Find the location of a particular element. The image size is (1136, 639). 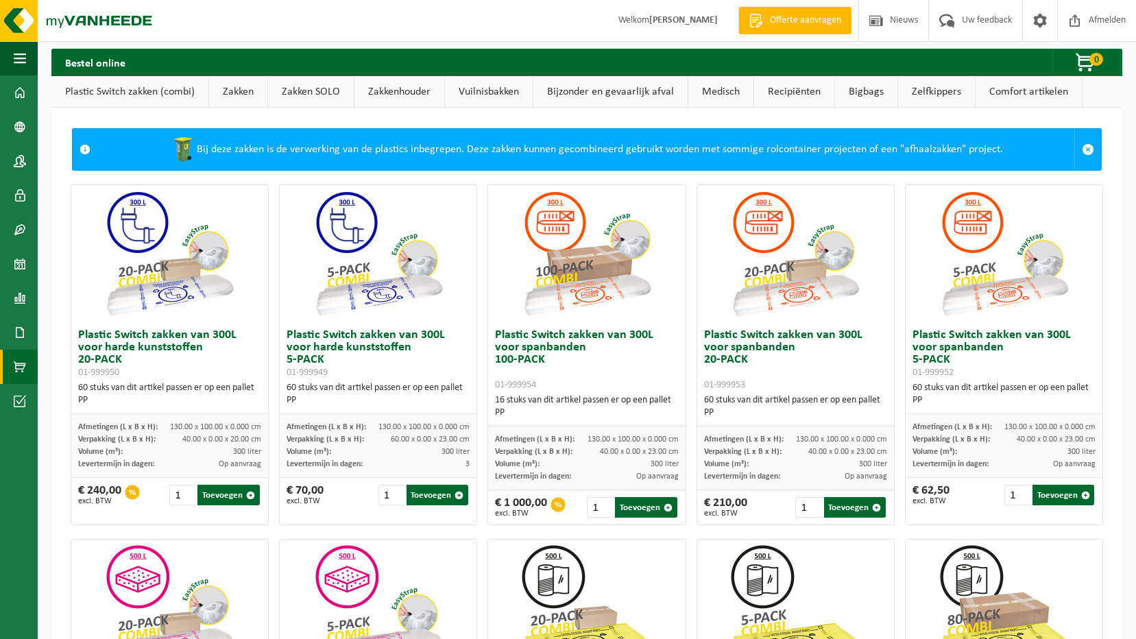

span: 3 is located at coordinates (467, 464).